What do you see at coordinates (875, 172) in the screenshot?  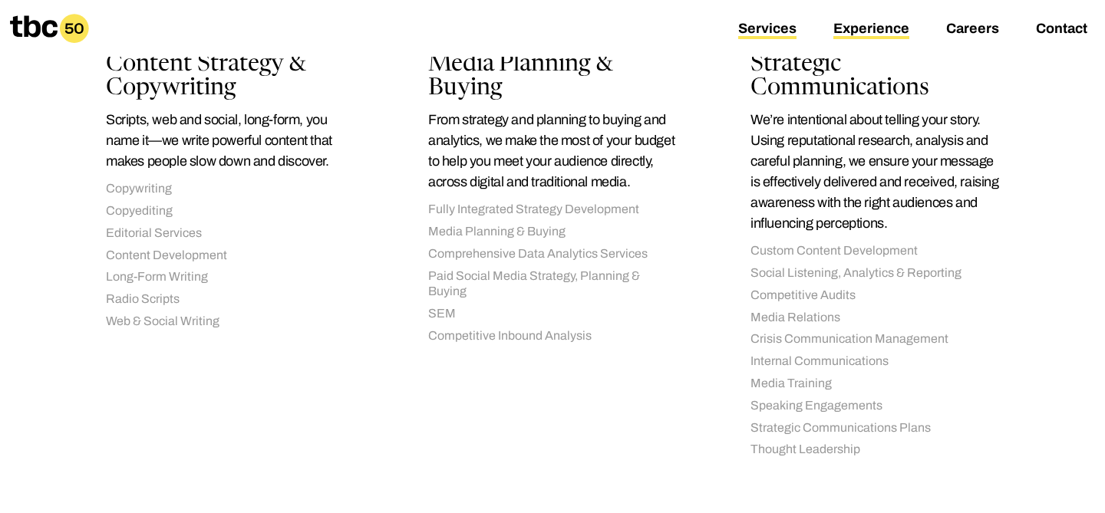 I see `p: We’re intentional about telling your story. Using reputational research, analysis and careful pla...` at bounding box center [875, 172].